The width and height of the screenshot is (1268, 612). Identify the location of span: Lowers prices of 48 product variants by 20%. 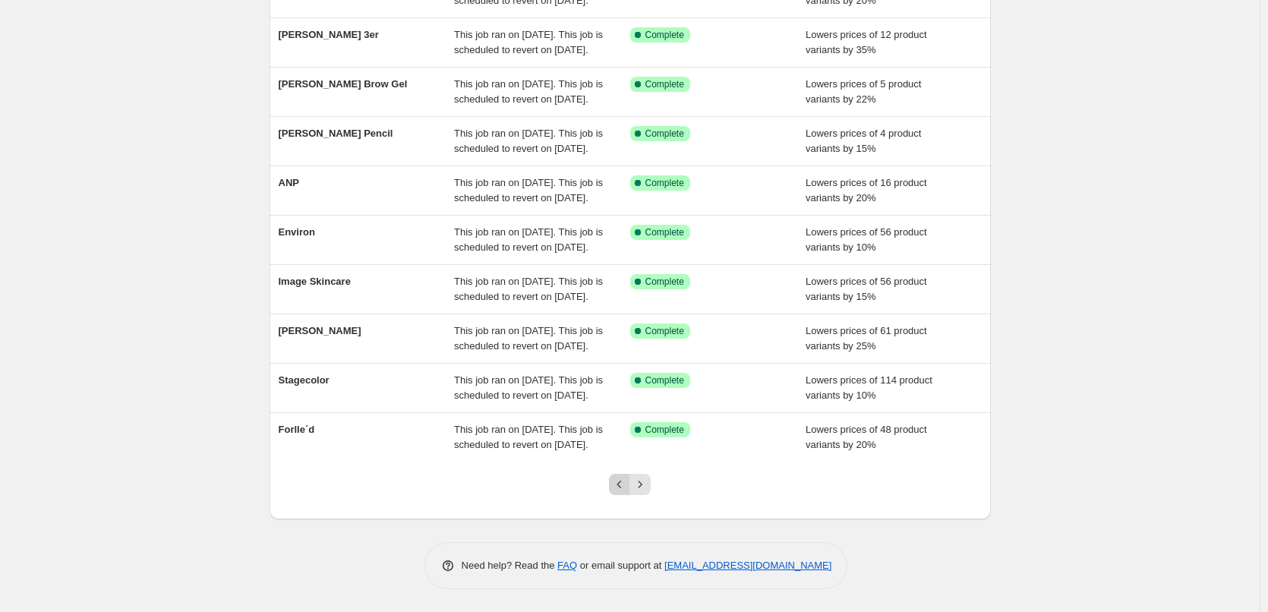
(866, 437).